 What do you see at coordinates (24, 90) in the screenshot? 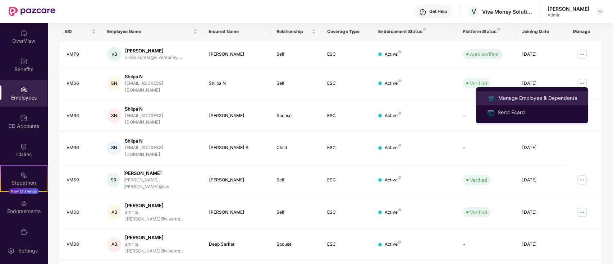
I see `img: svg+xml;base64,PHN2ZyBpZD0iRW1wbG95ZWVzIiB4bWxucz0iaHR0cDovL3d3dy53My5vcmcvMjAwMC9zdmciIHdpZHRoPS...` at bounding box center [24, 90].